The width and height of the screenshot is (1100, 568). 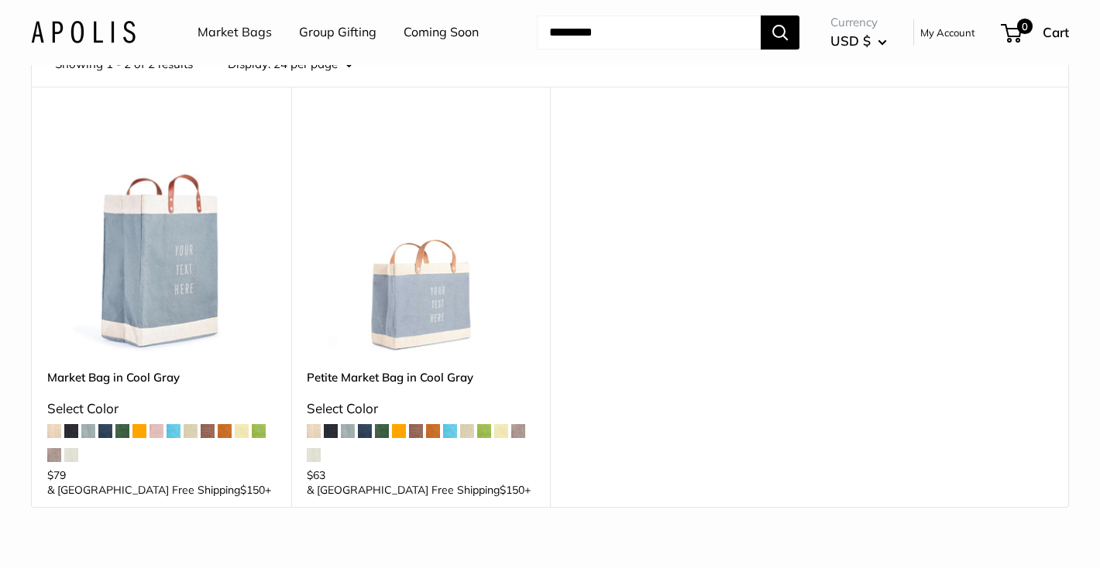 What do you see at coordinates (858, 41) in the screenshot?
I see `button: USD $` at bounding box center [858, 41].